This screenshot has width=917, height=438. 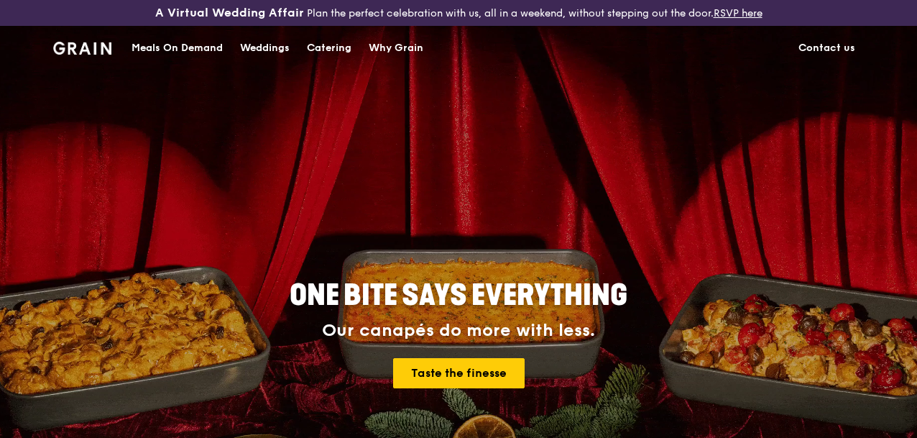 I want to click on div: Plan the perfect celebration with us, all in a weekend, without stepping out the door., so click(x=459, y=13).